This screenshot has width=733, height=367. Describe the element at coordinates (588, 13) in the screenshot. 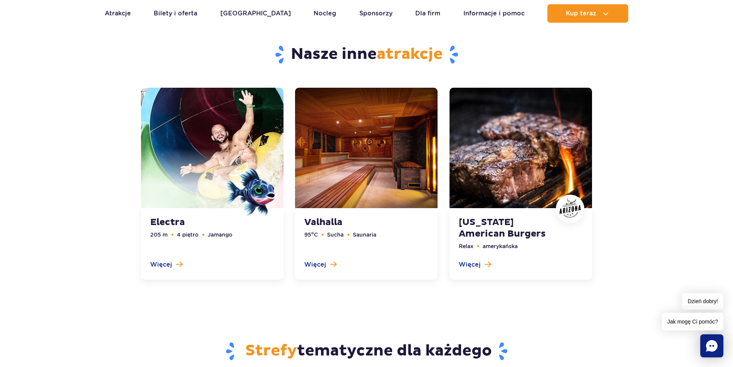

I see `button: Kup teraz` at that location.